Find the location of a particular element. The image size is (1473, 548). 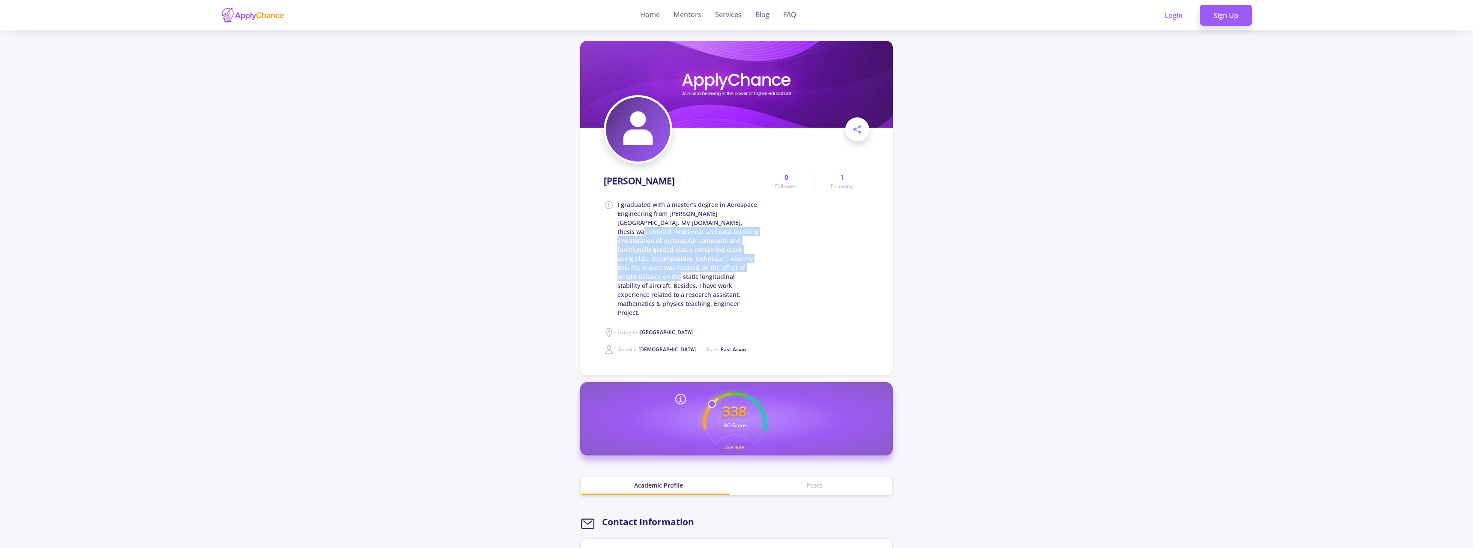

div: Academic Profile is located at coordinates (658, 485).